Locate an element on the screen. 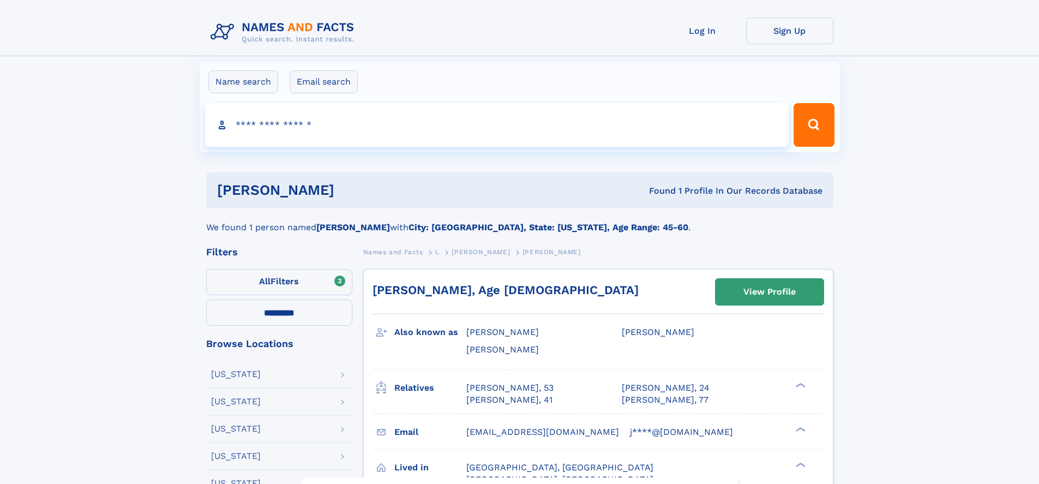  button: Search Button is located at coordinates (813, 125).